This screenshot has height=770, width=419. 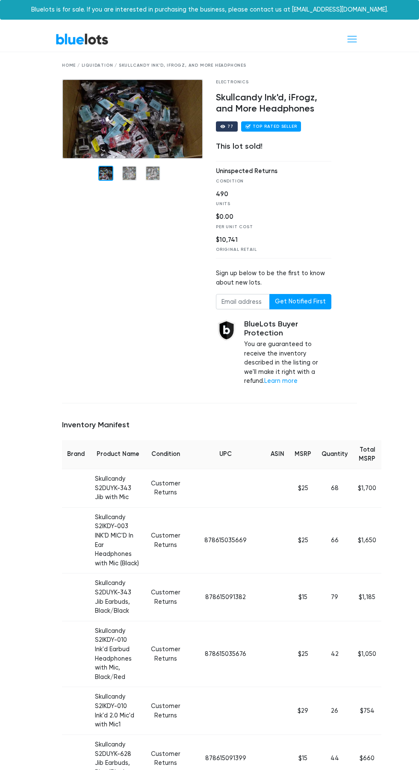 What do you see at coordinates (117, 540) in the screenshot?
I see `td: Skullcandy S2IKDY-003 INK'D MIC'D In Ear Headphones with Mic (Black)` at bounding box center [117, 540].